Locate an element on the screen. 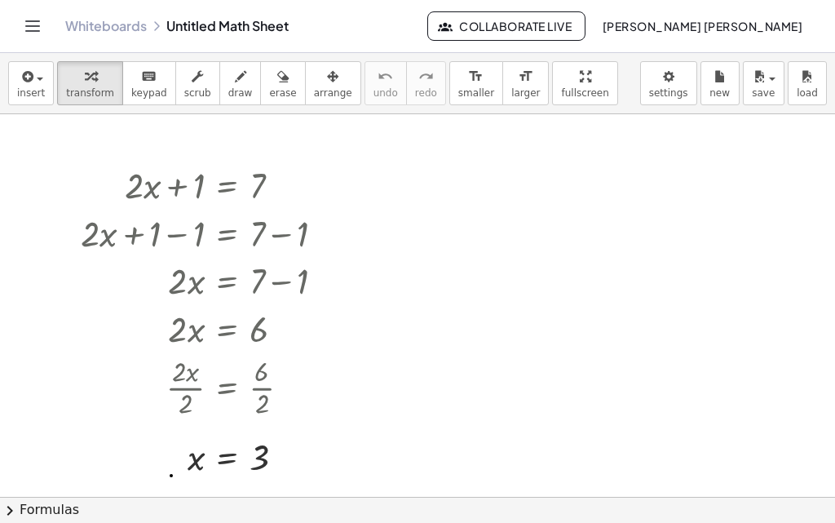  button: format_sizelarger is located at coordinates (525, 83).